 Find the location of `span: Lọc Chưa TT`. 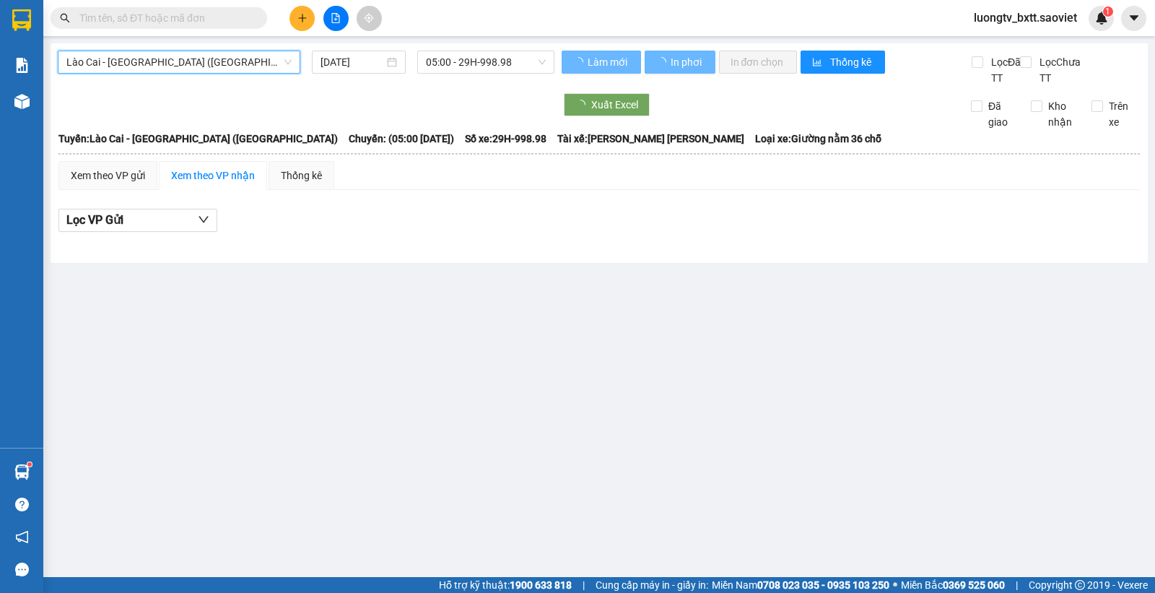

span: Lọc Chưa TT is located at coordinates (1063, 70).